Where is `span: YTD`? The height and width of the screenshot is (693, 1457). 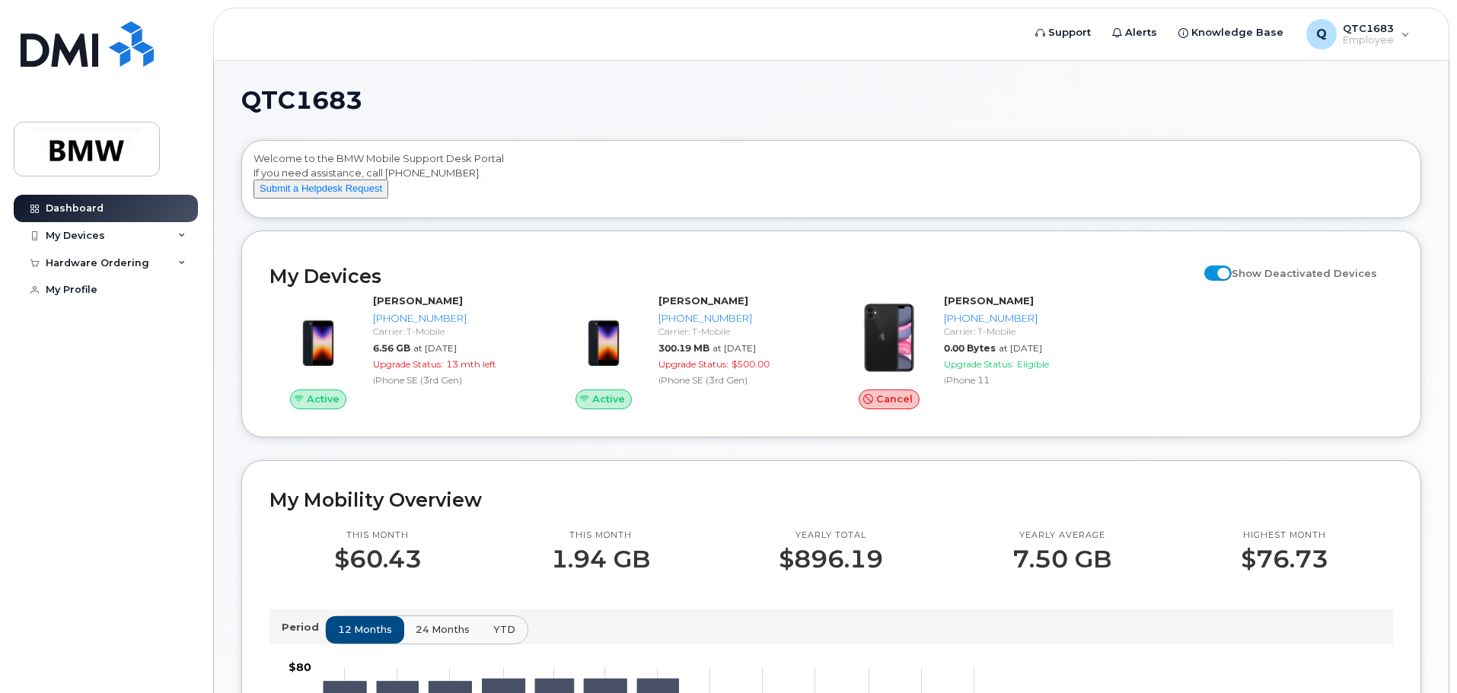
span: YTD is located at coordinates (504, 630).